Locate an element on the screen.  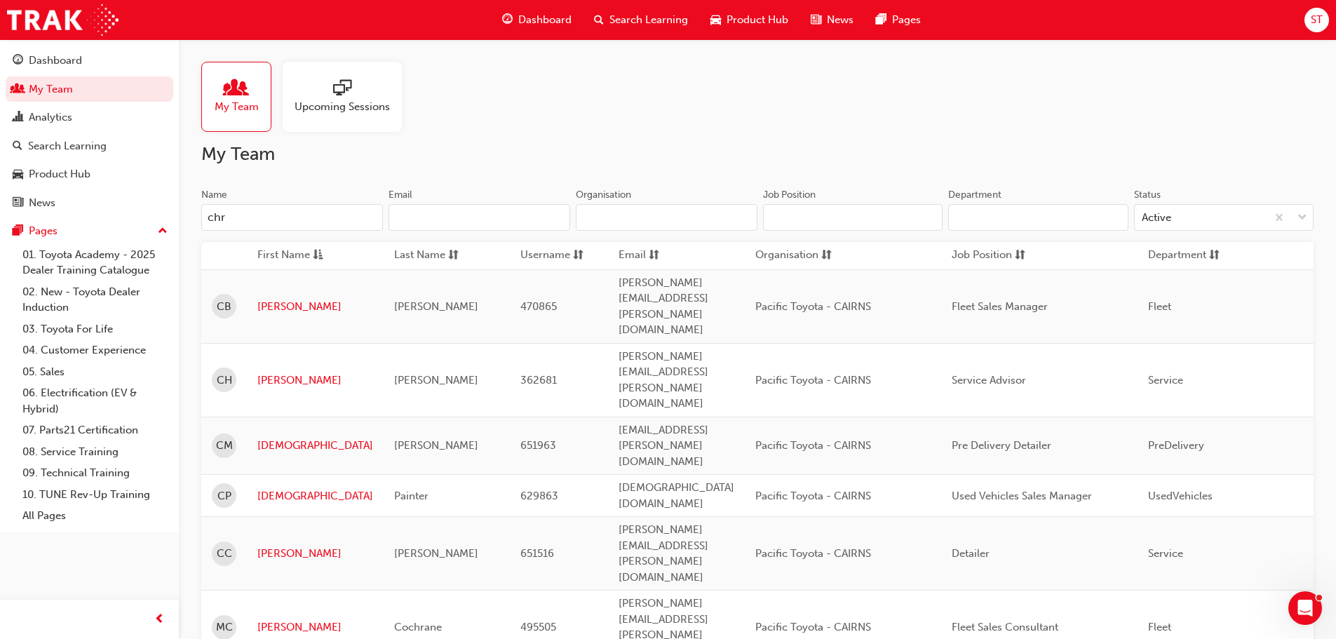
span: car-icon is located at coordinates (715, 20).